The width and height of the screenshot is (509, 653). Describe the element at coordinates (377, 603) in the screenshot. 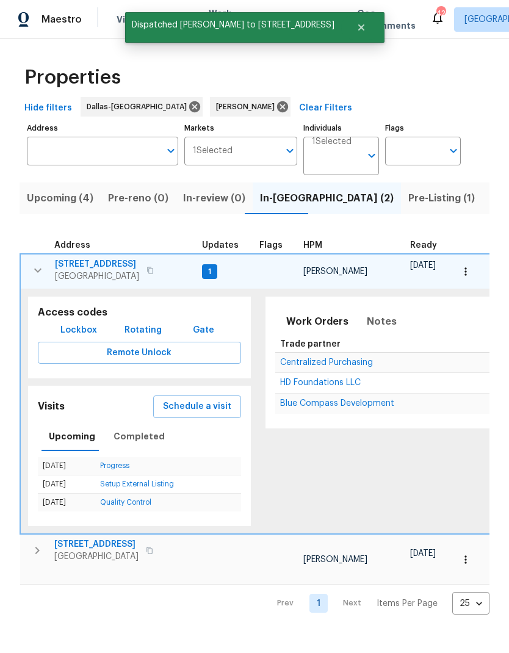

I see `nav: Pagination Navigation` at that location.